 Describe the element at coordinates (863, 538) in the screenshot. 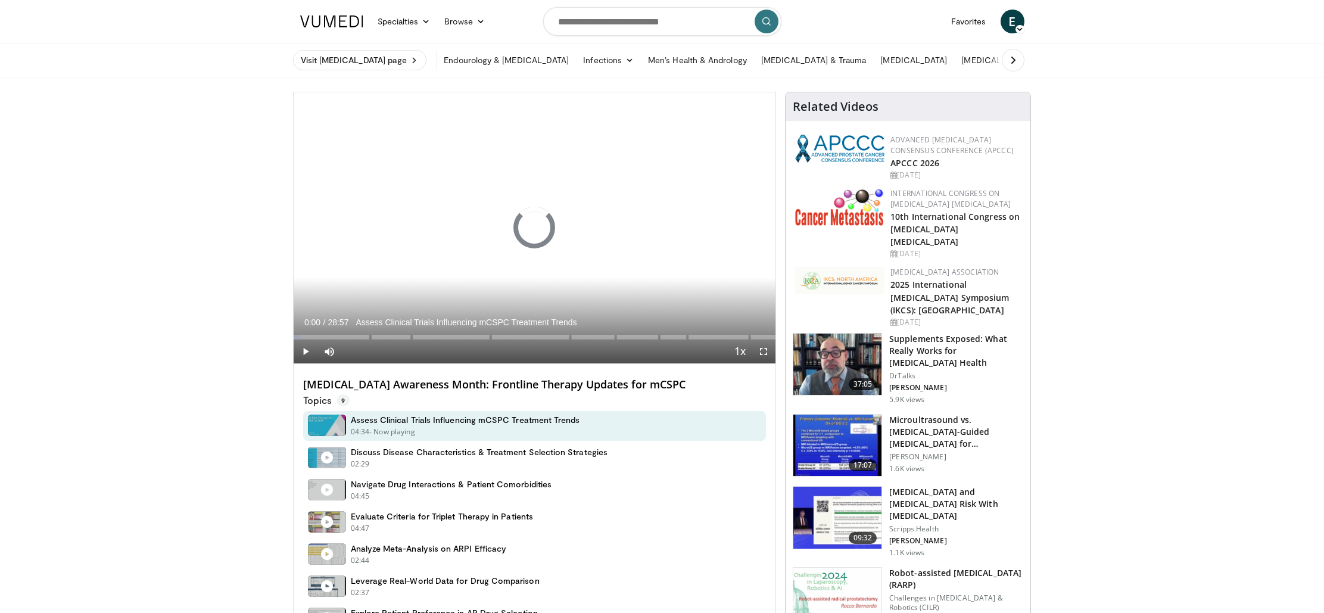

I see `span: 09:32` at that location.